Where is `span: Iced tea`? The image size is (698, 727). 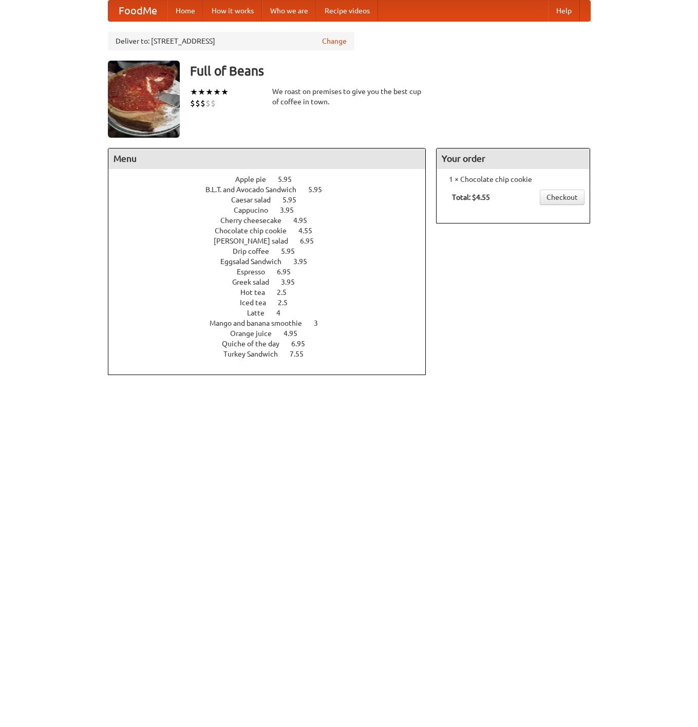
span: Iced tea is located at coordinates (258, 303).